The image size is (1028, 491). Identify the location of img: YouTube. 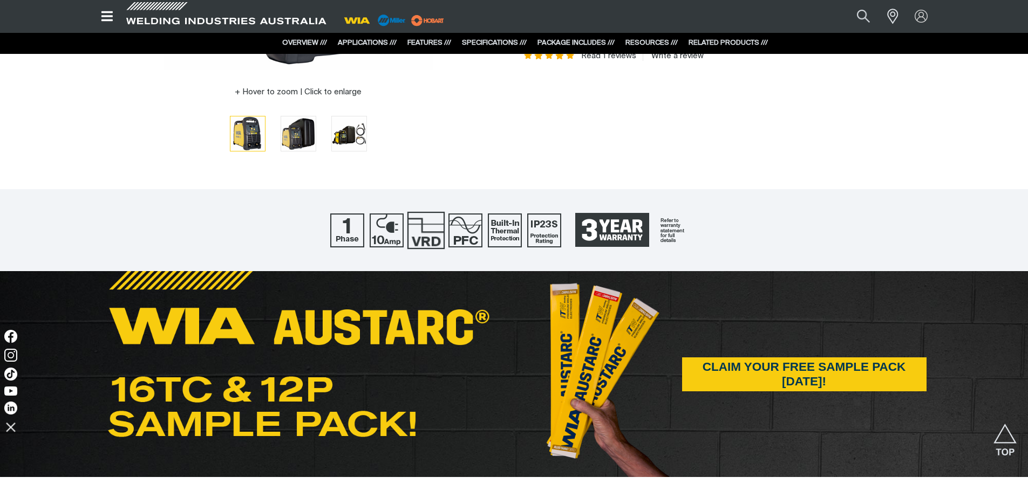
(11, 391).